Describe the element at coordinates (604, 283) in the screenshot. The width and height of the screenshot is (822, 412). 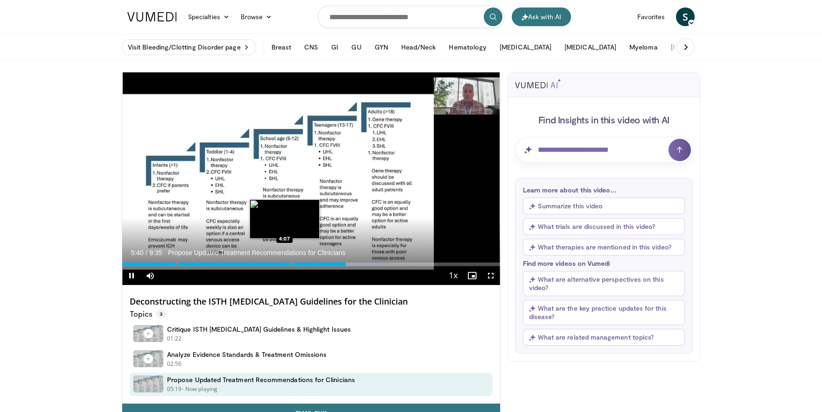
I see `button: What are alternative perspectives on this video?` at that location.